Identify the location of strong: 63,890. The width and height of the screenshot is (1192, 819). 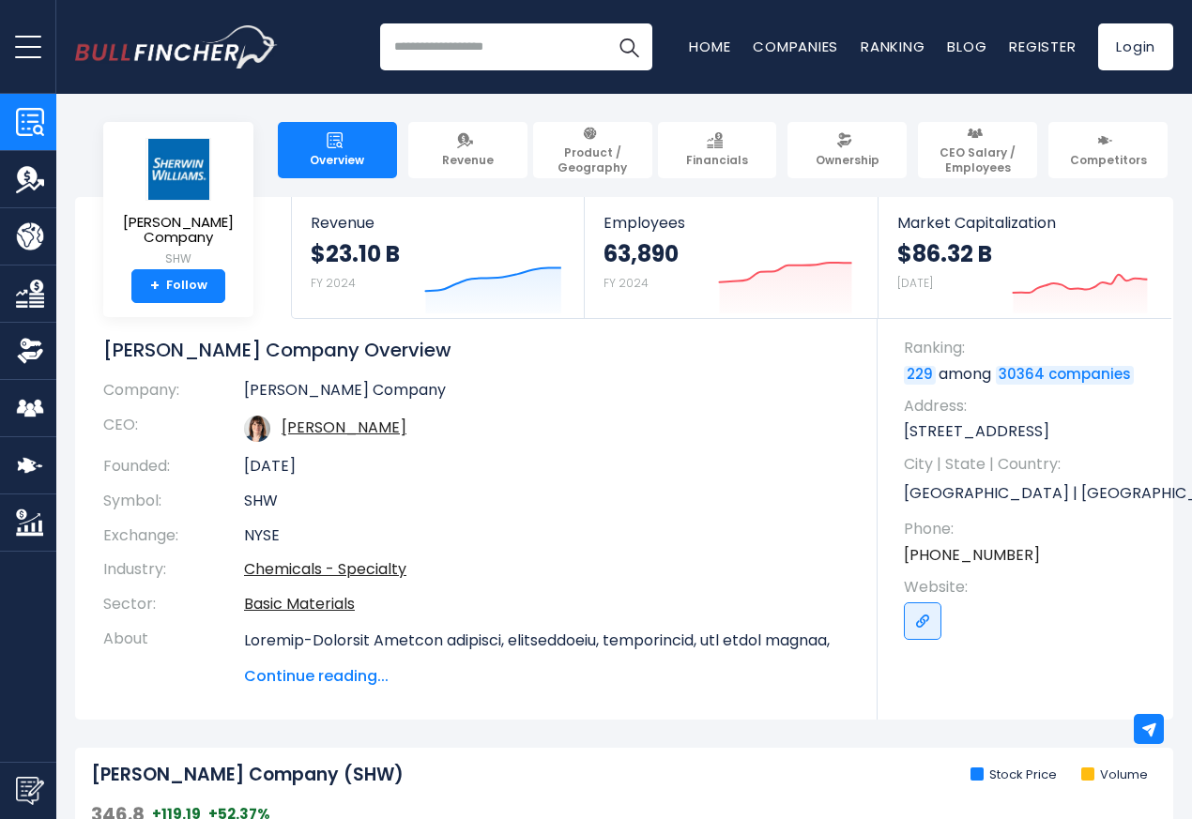
(641, 253).